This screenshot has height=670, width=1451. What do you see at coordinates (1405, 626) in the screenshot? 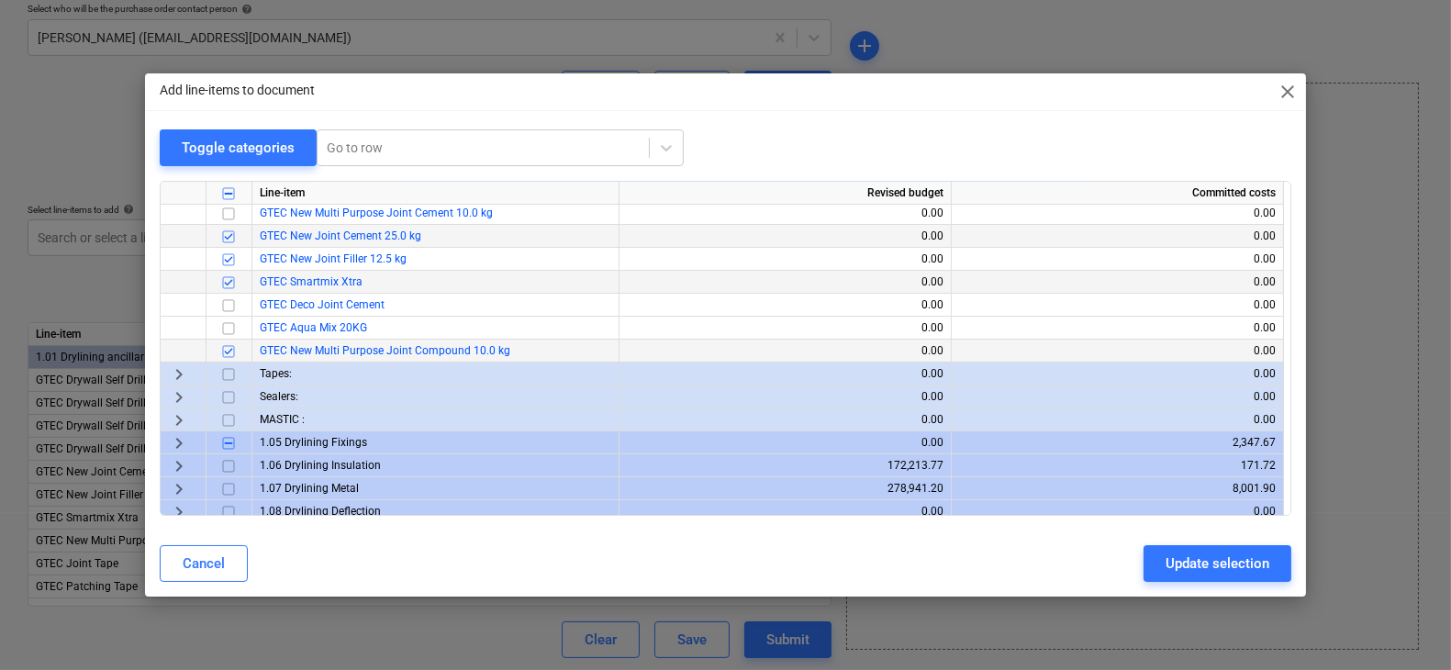
I see `div: Chat Widget` at bounding box center [1405, 626].